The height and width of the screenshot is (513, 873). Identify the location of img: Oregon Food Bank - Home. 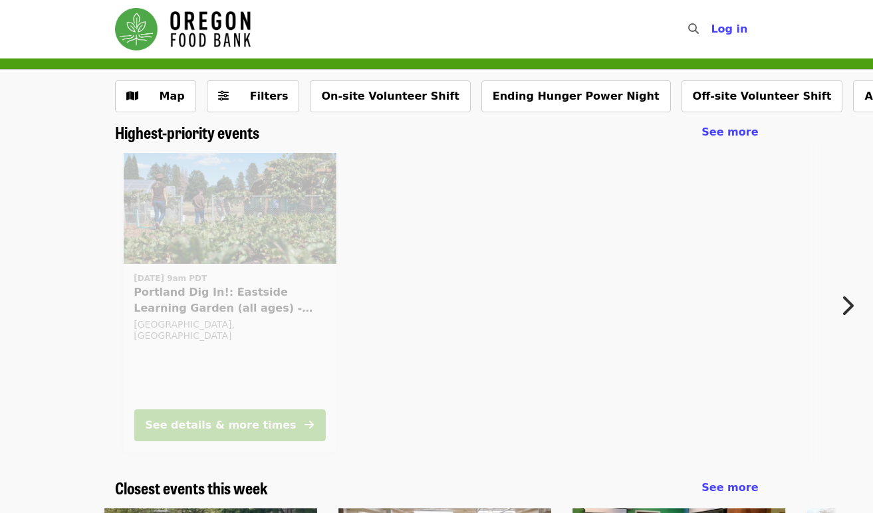
(183, 29).